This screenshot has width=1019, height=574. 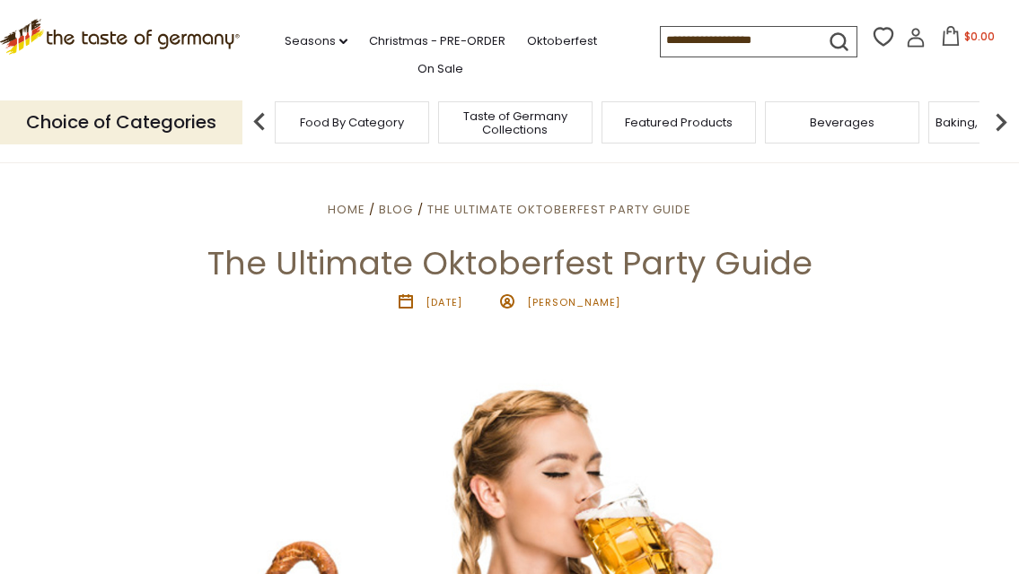 I want to click on a: Taste of Germany Collections, so click(x=515, y=123).